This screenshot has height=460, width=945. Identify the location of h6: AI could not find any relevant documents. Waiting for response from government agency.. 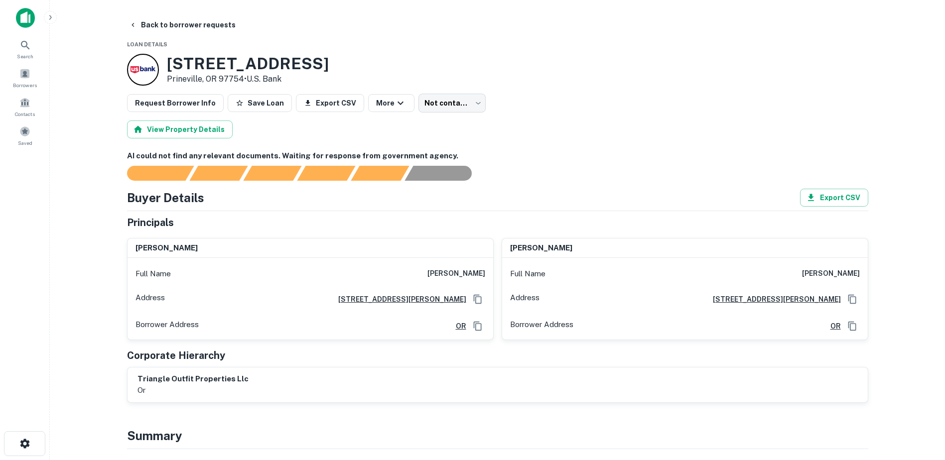
(498, 156).